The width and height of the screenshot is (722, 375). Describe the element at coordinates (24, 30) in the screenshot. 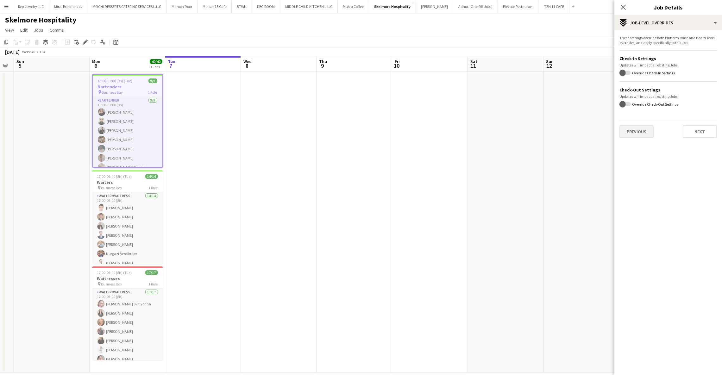

I see `a: Edit` at that location.